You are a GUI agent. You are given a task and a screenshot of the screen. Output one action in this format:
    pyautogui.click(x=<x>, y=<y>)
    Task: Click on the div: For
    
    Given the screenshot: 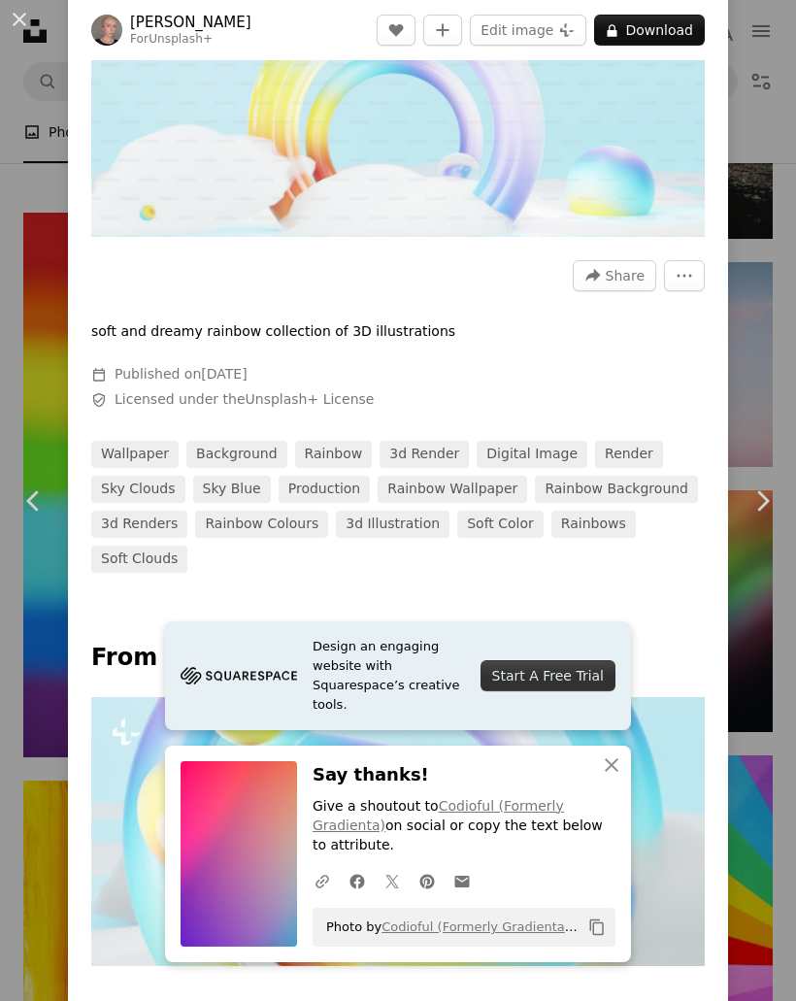 What is the action you would take?
    pyautogui.click(x=190, y=40)
    